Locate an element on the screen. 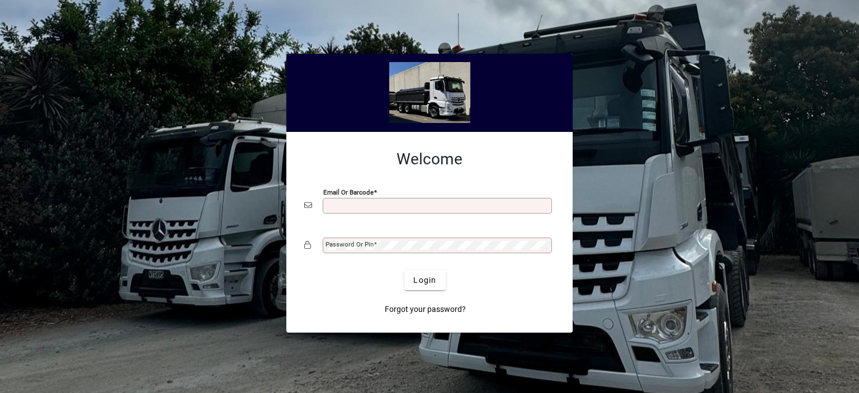  mat-label: Email or Barcode is located at coordinates (348, 192).